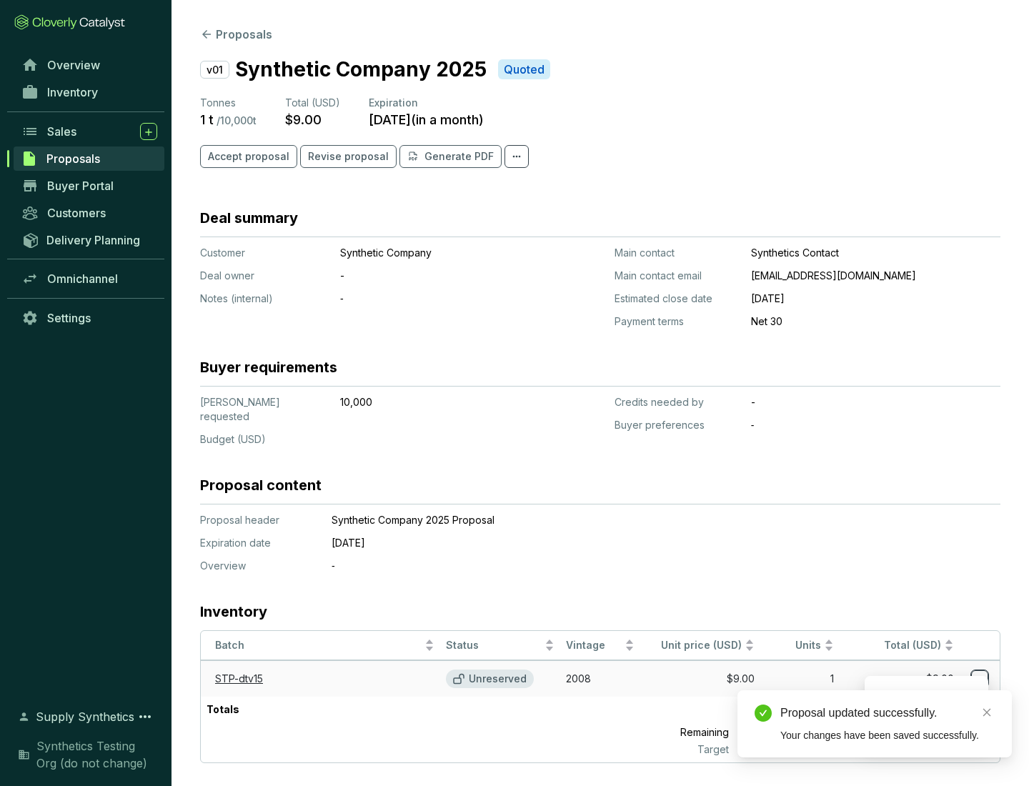 This screenshot has width=1029, height=786. What do you see at coordinates (524, 69) in the screenshot?
I see `p: Quoted` at bounding box center [524, 69].